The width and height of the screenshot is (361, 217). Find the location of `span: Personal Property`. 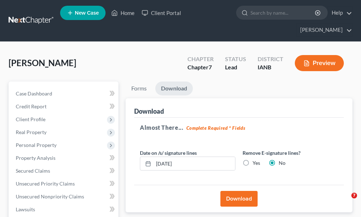

span: Personal Property is located at coordinates (36, 145).